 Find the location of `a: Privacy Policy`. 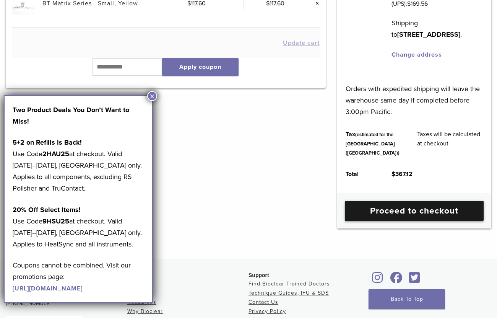

a: Privacy Policy is located at coordinates (267, 311).